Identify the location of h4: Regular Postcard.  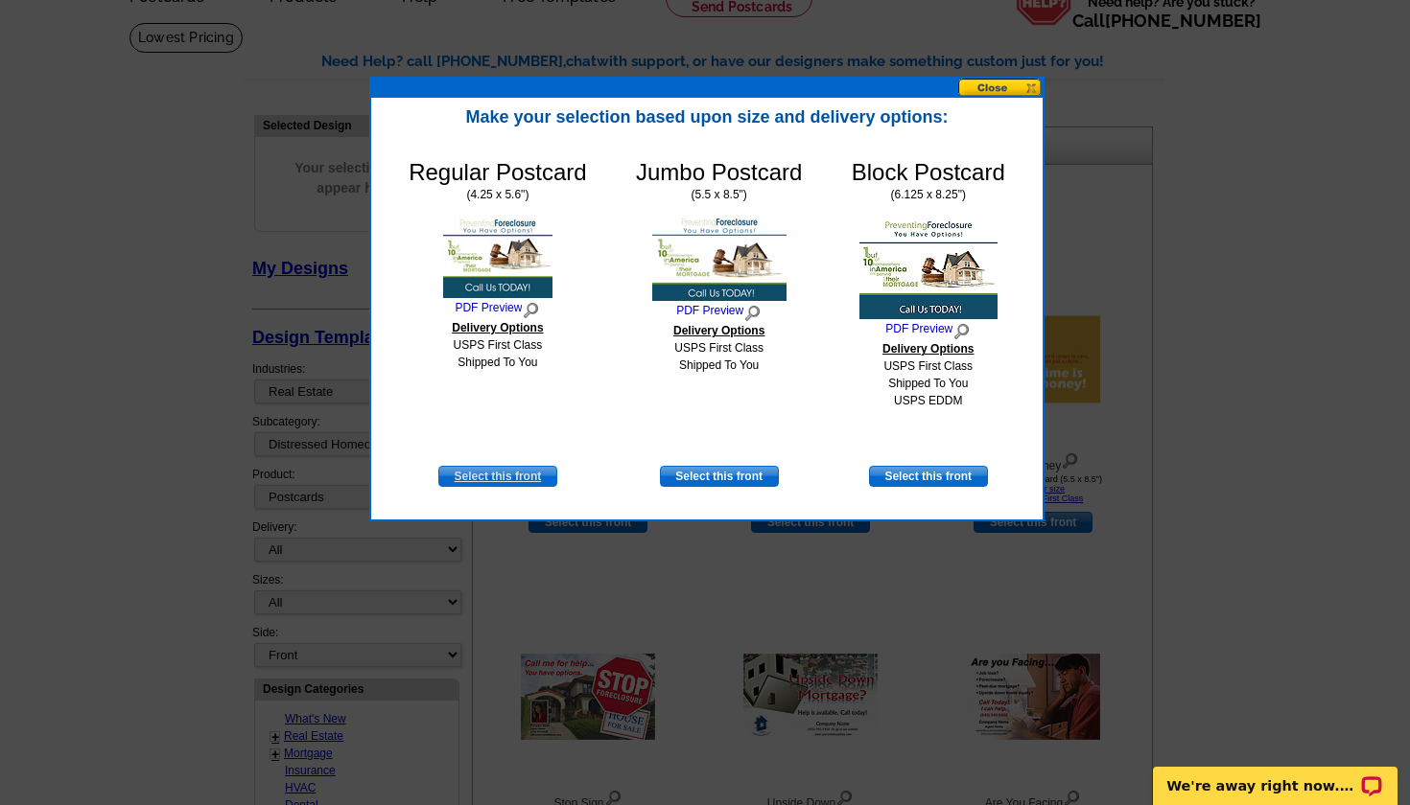
(497, 173).